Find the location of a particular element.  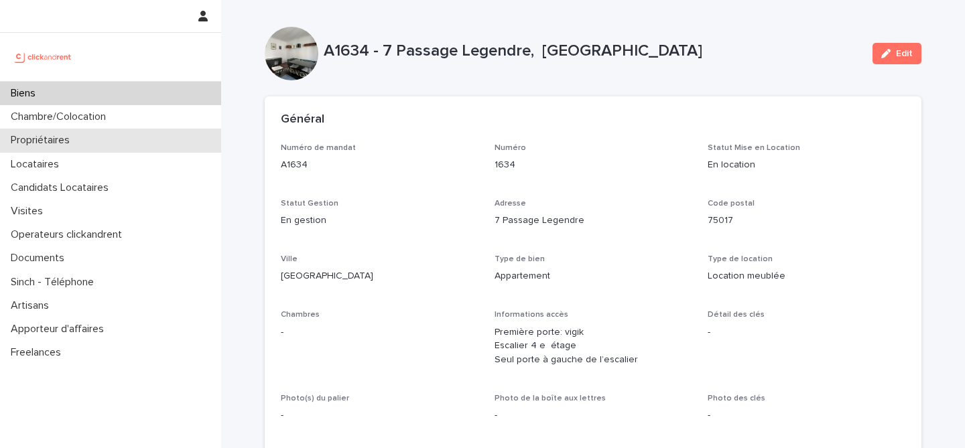

span: Adresse is located at coordinates (510, 204).